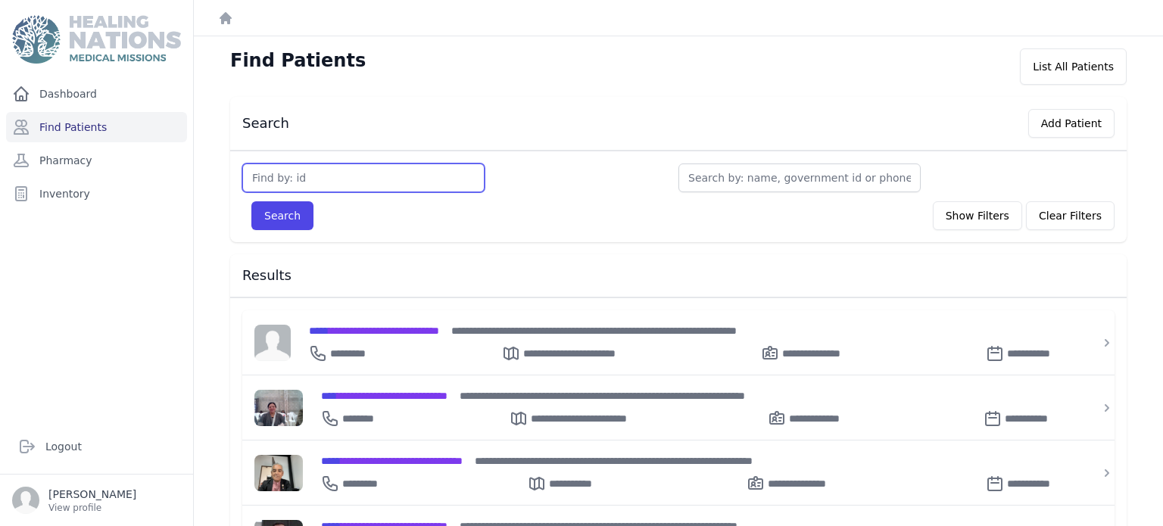 The image size is (1163, 526). I want to click on h3: Search, so click(266, 123).